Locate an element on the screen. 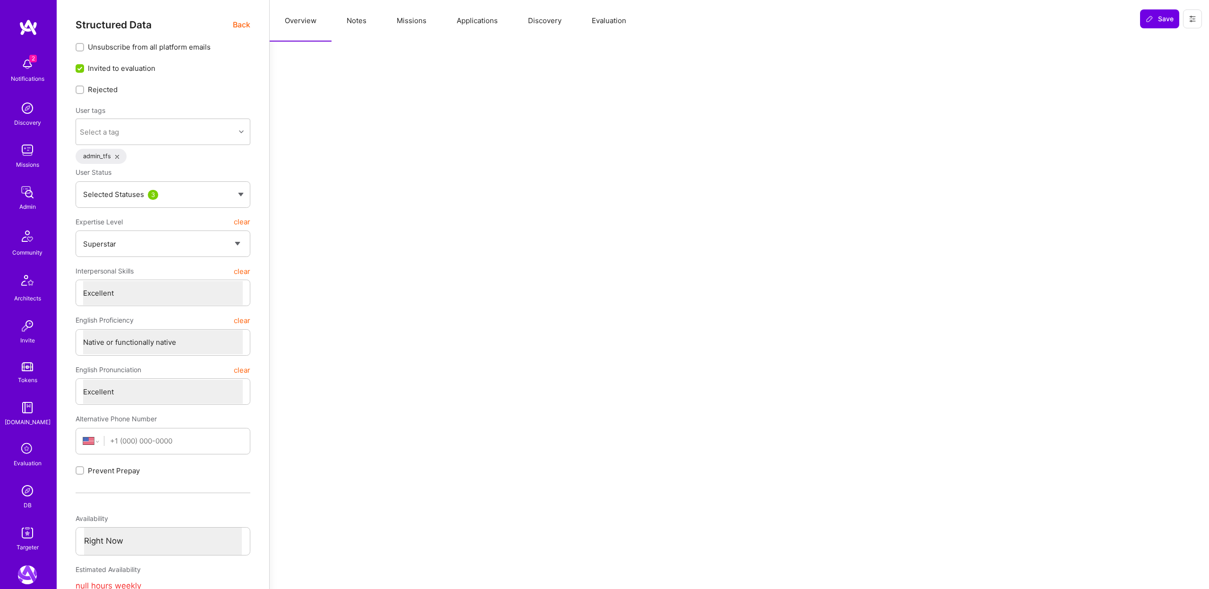 This screenshot has height=589, width=1209. div: Availability is located at coordinates (163, 519).